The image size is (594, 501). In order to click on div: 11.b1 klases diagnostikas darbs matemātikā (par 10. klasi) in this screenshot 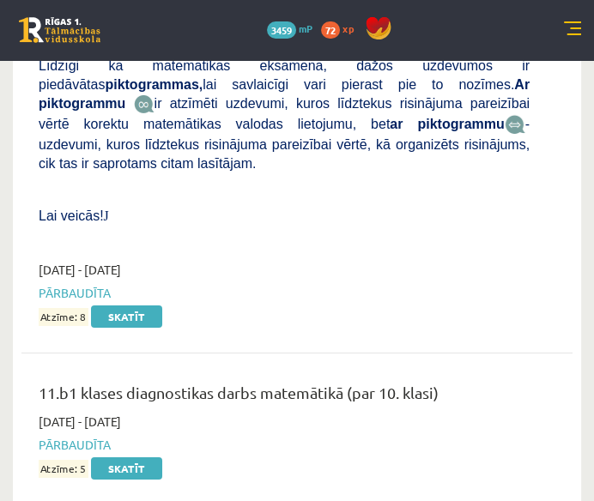, I will do `click(284, 397)`.